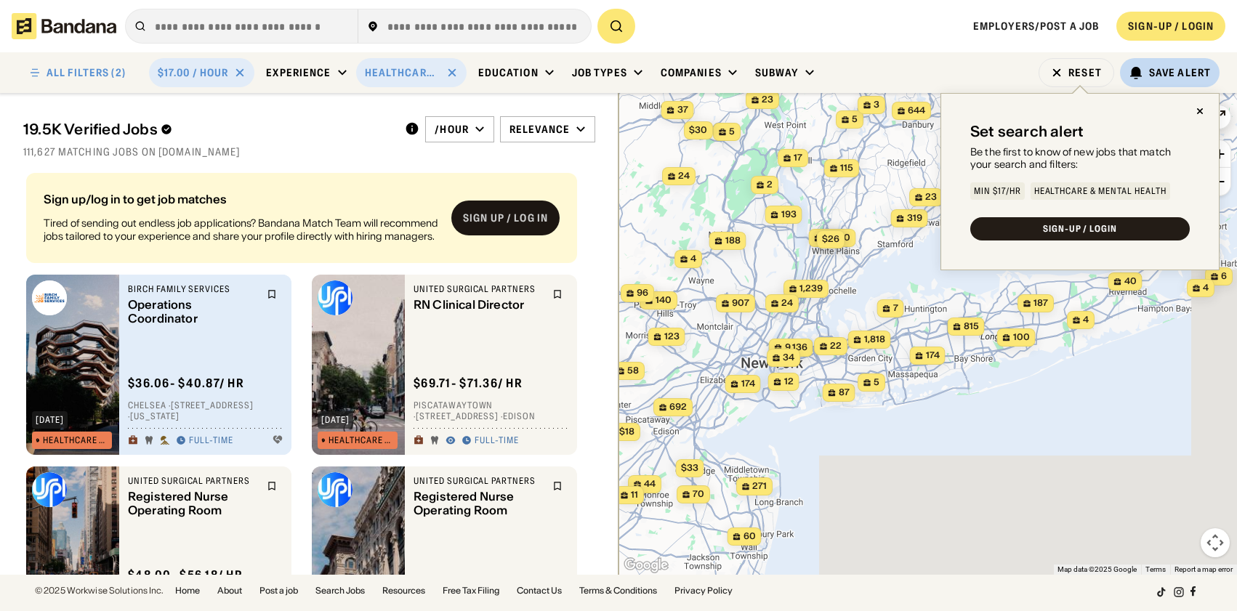  What do you see at coordinates (682, 110) in the screenshot?
I see `span: 37` at bounding box center [682, 110].